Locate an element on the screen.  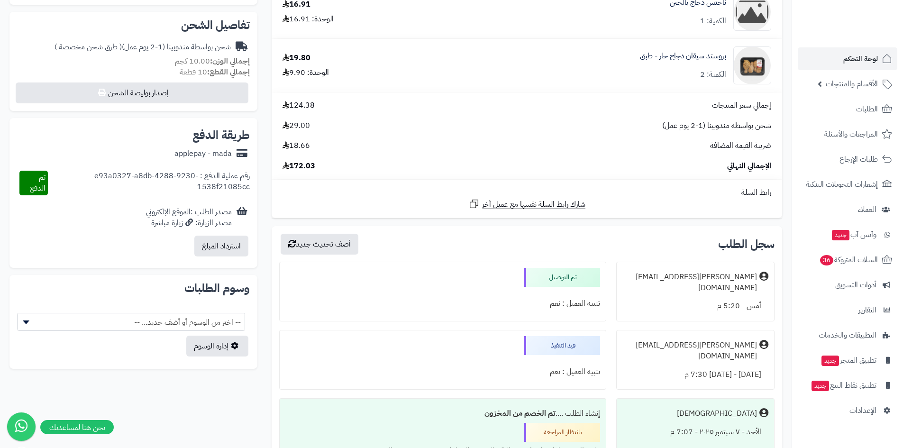
a: إشعارات التحويلات البنكية is located at coordinates (847, 184).